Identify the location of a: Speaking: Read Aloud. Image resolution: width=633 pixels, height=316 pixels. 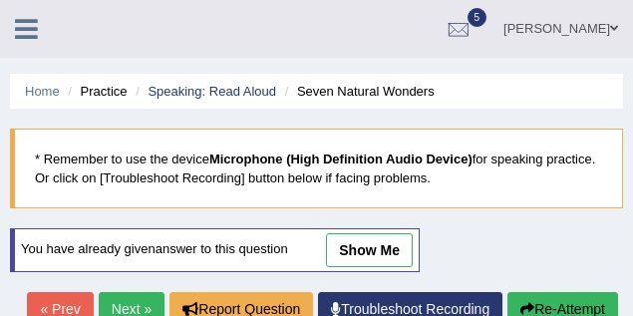
(211, 91).